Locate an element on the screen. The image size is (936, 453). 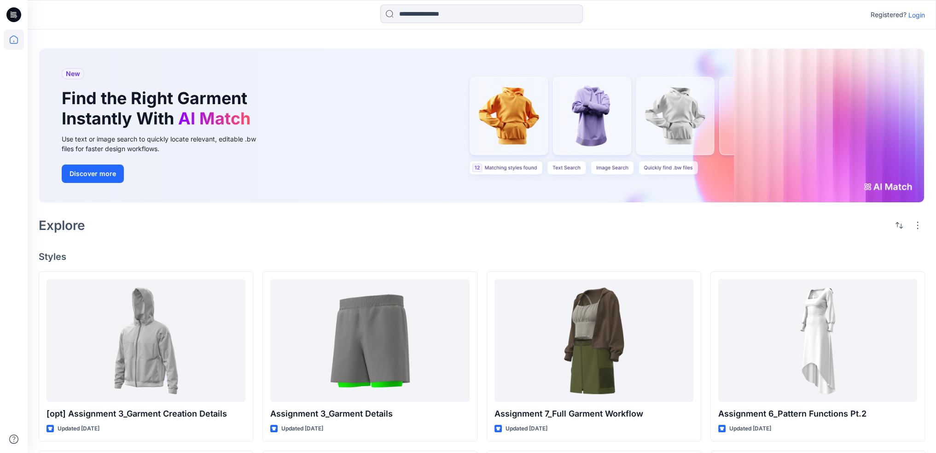
span: AI Match is located at coordinates (214, 118).